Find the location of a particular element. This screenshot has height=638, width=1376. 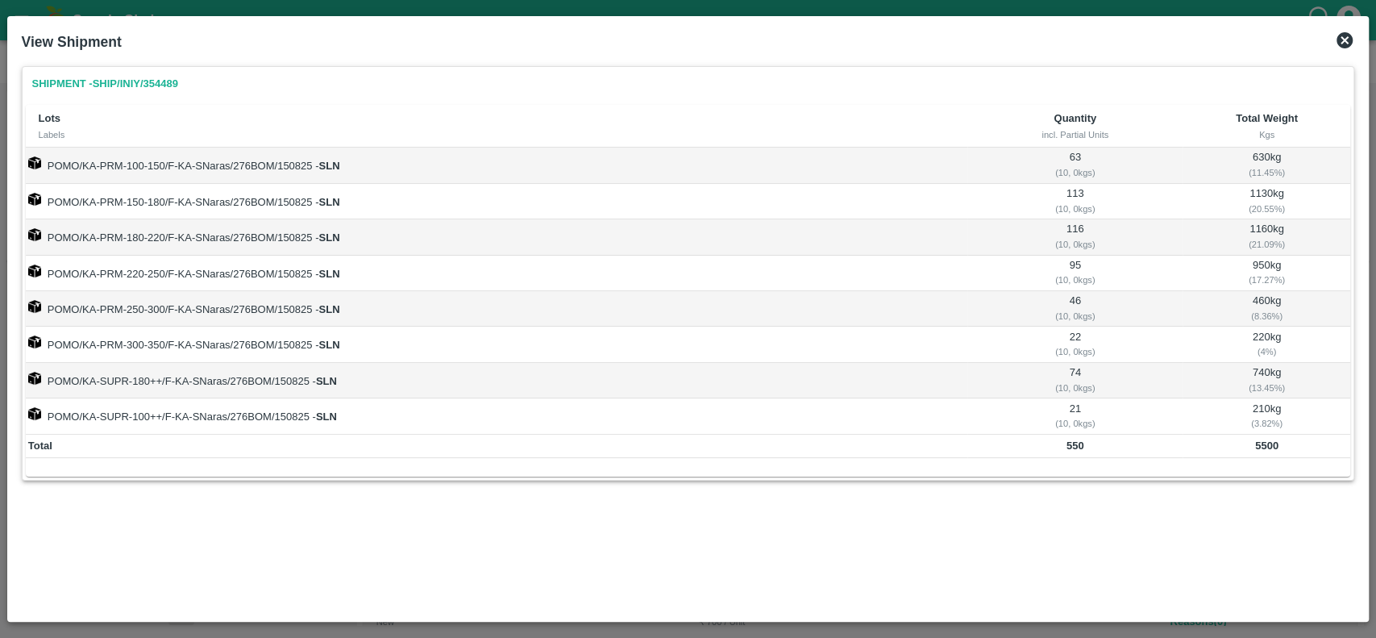

td: 63 is located at coordinates (1075, 165).